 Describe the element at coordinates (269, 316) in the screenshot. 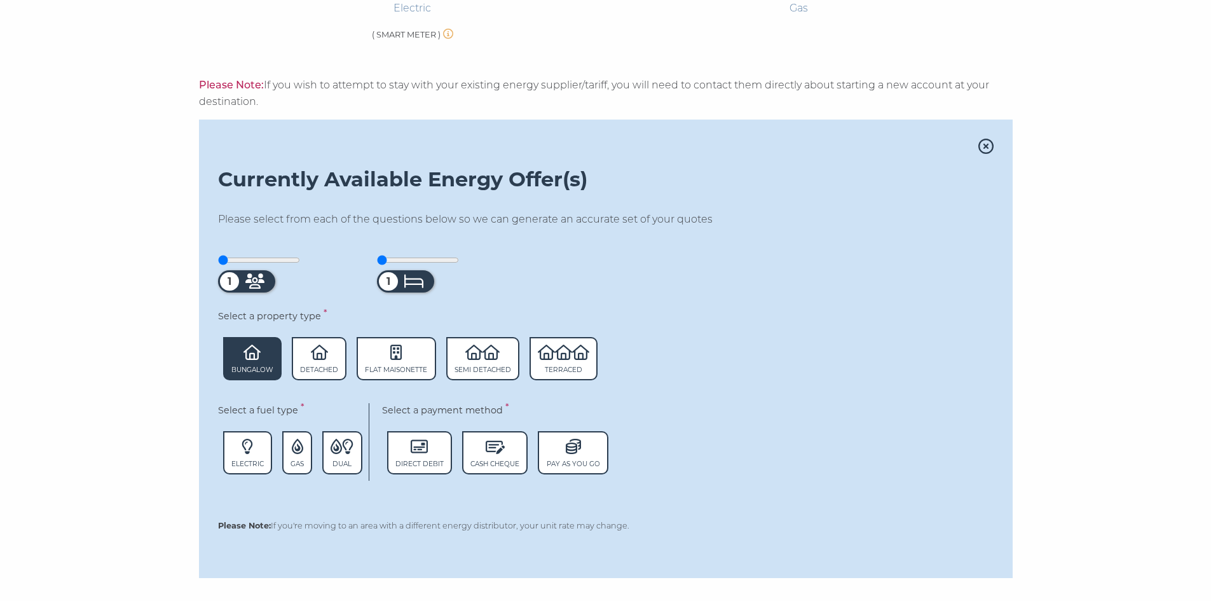

I see `span: Select a property type` at that location.